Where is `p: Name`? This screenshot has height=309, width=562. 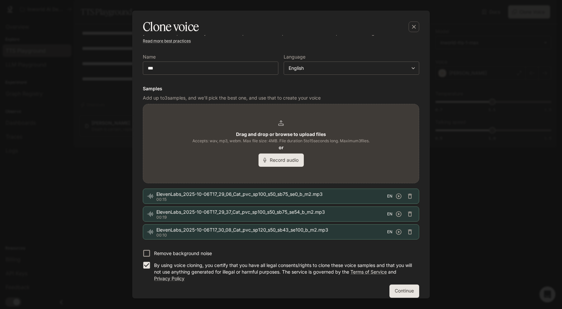 p: Name is located at coordinates (149, 57).